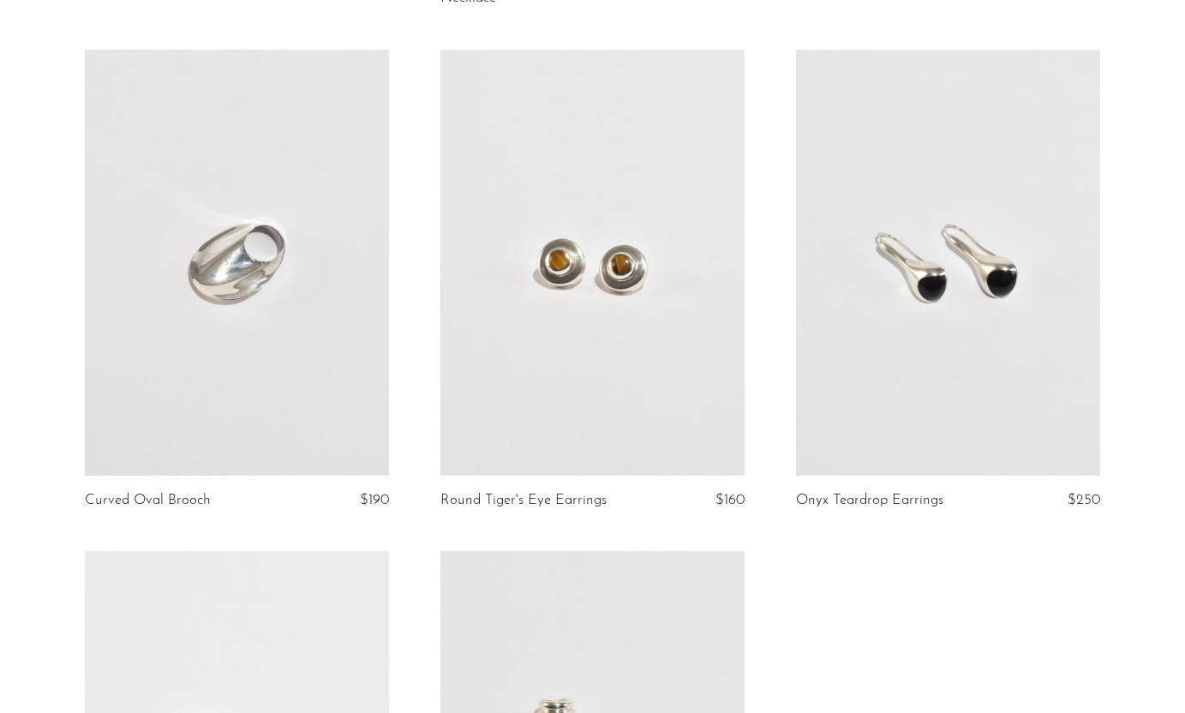  Describe the element at coordinates (524, 501) in the screenshot. I see `a: Round Tiger's Eye Earrings` at that location.